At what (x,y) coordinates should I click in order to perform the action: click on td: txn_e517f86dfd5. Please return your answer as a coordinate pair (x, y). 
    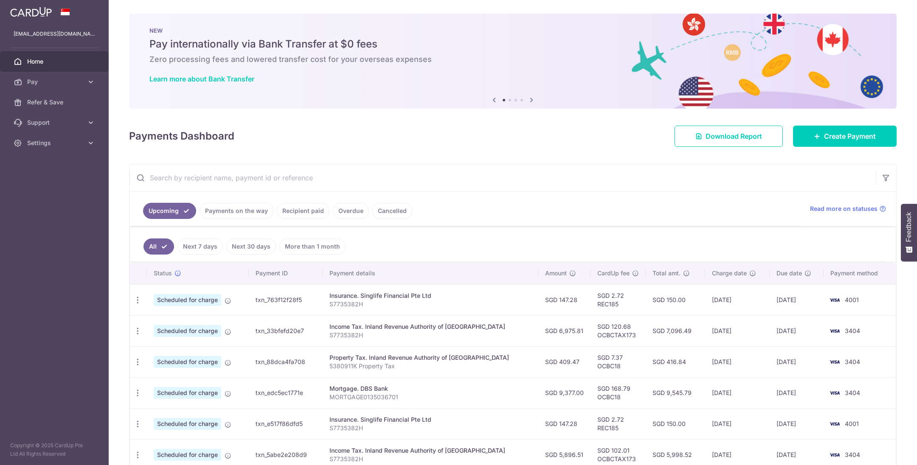
    Looking at the image, I should click on (286, 423).